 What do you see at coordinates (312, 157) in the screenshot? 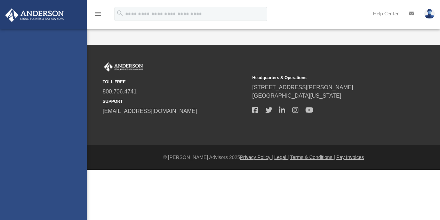
I see `a: Terms & Conditions |` at bounding box center [312, 157].